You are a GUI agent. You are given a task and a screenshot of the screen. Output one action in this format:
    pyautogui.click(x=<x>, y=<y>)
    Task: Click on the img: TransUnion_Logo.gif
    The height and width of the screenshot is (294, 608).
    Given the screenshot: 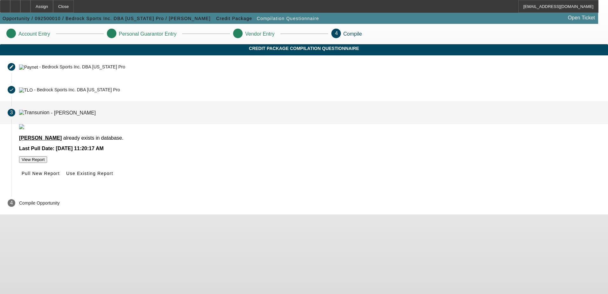 What is the action you would take?
    pyautogui.click(x=22, y=127)
    